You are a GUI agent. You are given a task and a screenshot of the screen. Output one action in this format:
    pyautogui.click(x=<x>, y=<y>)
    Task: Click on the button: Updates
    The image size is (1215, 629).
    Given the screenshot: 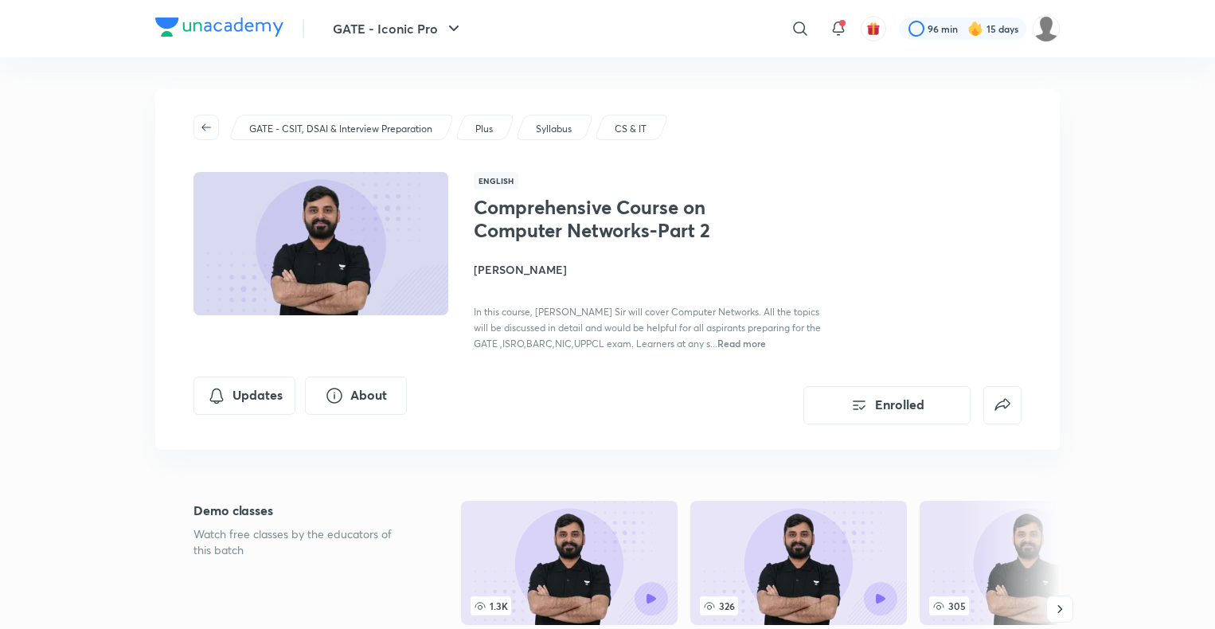 What is the action you would take?
    pyautogui.click(x=245, y=396)
    